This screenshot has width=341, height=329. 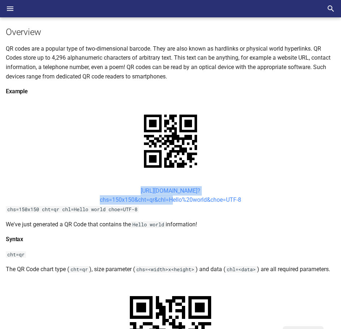 I want to click on code: chs=<width>x<height>, so click(x=165, y=269).